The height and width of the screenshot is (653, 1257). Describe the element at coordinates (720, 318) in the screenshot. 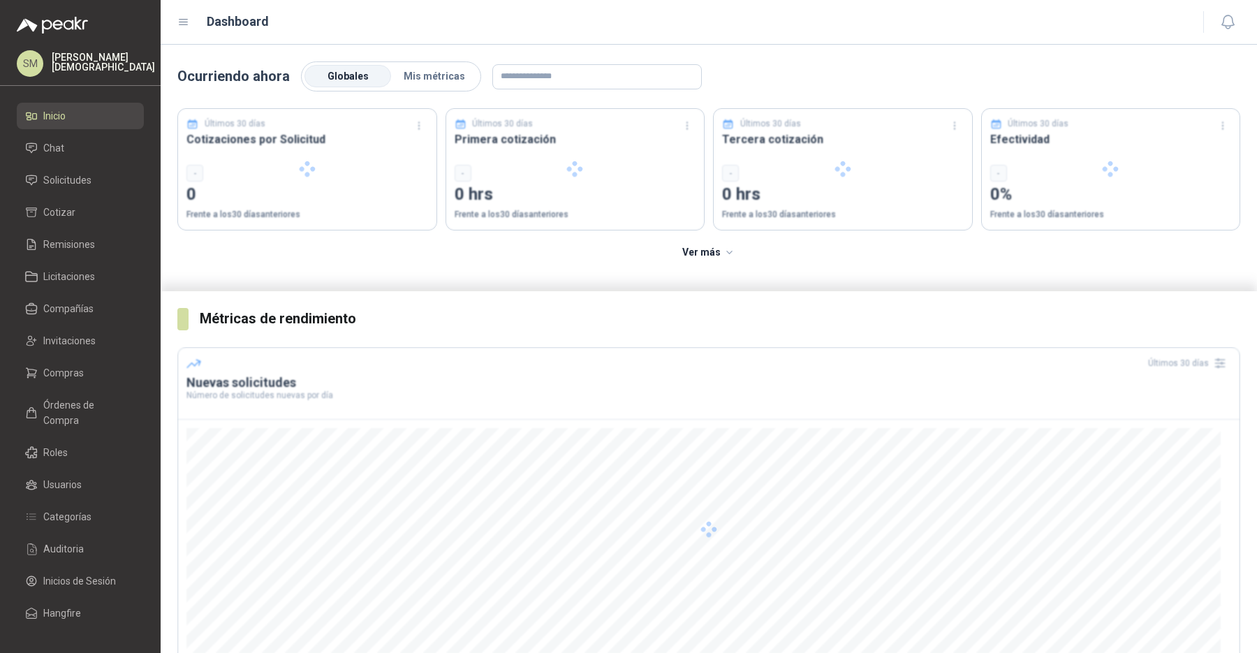

I see `h3: Métricas de rendimiento` at that location.